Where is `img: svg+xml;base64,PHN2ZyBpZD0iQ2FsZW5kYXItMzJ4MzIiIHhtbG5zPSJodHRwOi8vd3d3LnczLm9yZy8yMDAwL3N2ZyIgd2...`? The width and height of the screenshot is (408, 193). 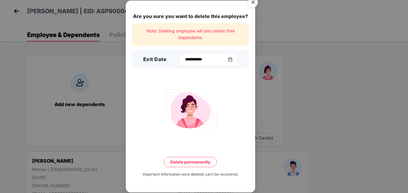
img: svg+xml;base64,PHN2ZyBpZD0iQ2FsZW5kYXItMzJ4MzIiIHhtbG5zPSJodHRwOi8vd3d3LnczLm9yZy8yMDAwL3N2ZyIgd2... is located at coordinates (230, 60).